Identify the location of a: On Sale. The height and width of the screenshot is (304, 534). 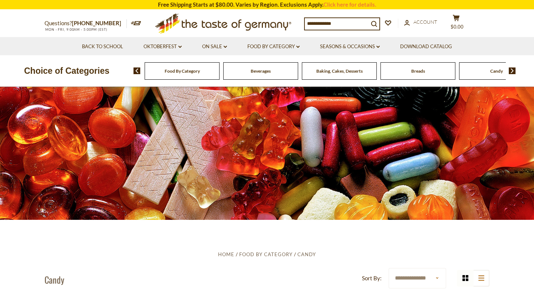
(214, 47).